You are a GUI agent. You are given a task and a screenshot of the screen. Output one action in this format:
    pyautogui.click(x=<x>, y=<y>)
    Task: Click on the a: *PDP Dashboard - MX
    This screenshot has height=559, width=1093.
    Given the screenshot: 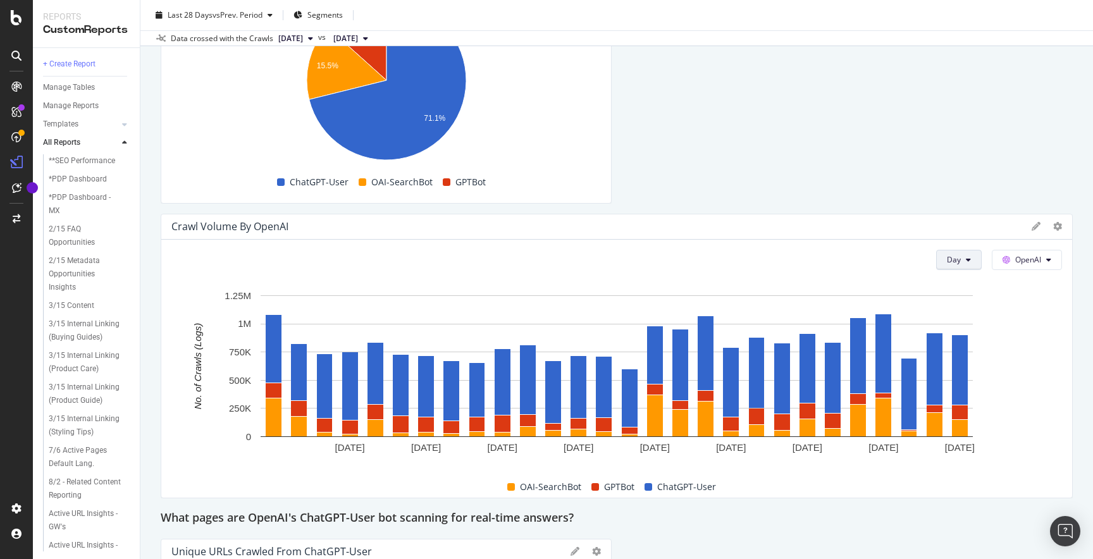 What is the action you would take?
    pyautogui.click(x=90, y=204)
    